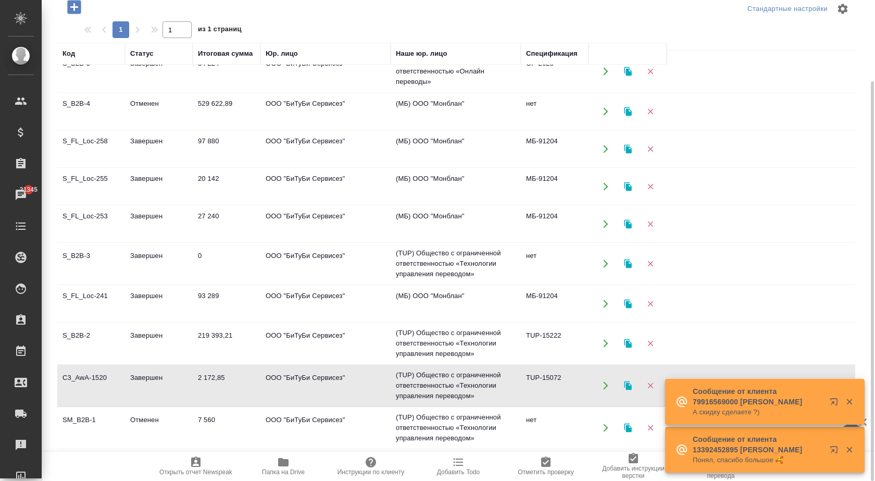  I want to click on p: Понял, спасибо большое 🥰, so click(758, 460).